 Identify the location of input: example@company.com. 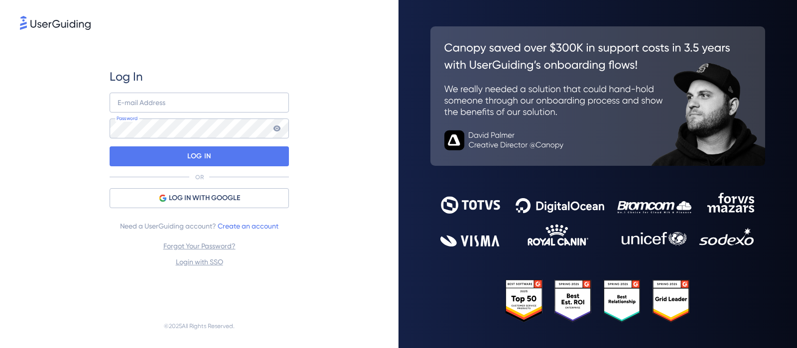
(199, 103).